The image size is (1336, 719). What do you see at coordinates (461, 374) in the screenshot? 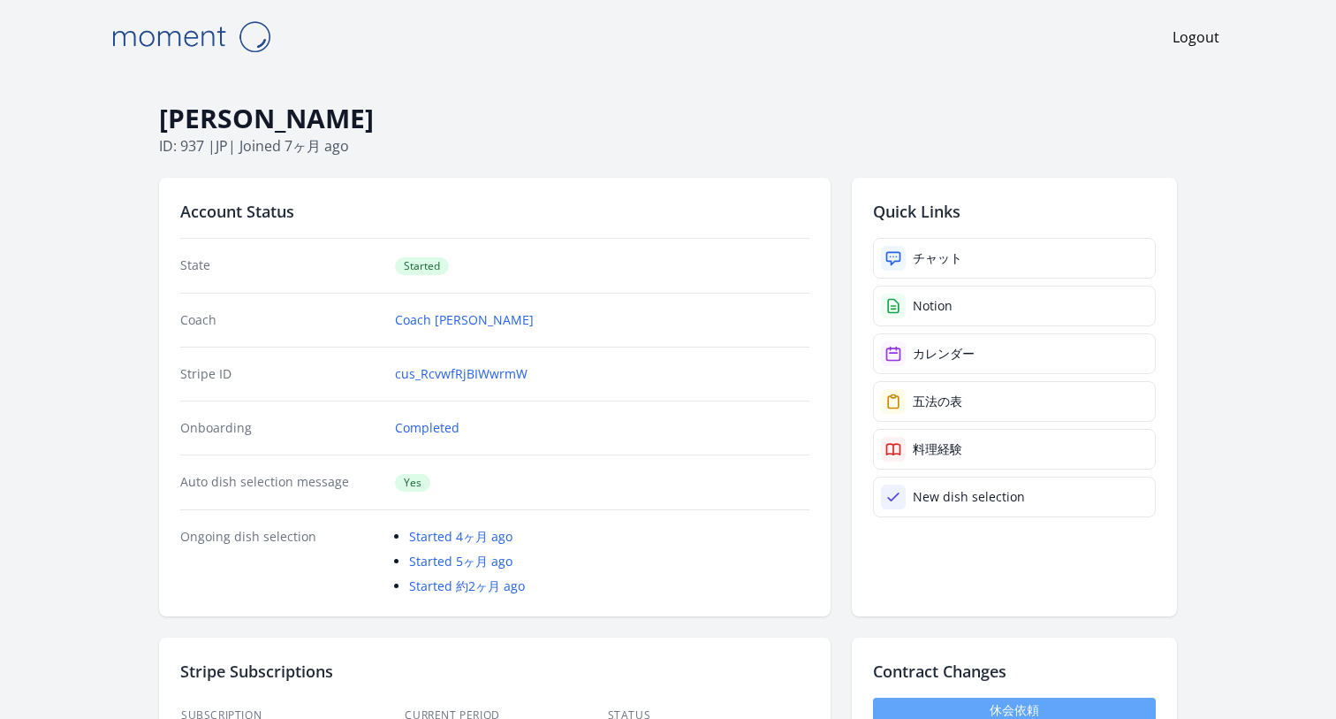
I see `a: cus_RcvwfRjBIWwrmW` at bounding box center [461, 374].